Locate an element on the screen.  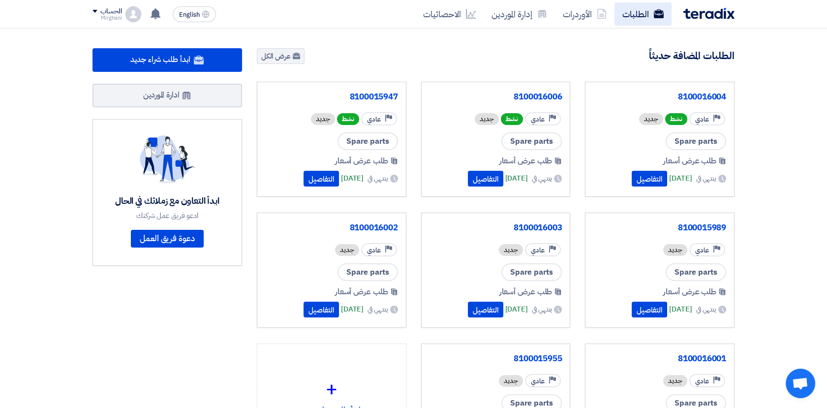
a: 8100015989 is located at coordinates (660, 228).